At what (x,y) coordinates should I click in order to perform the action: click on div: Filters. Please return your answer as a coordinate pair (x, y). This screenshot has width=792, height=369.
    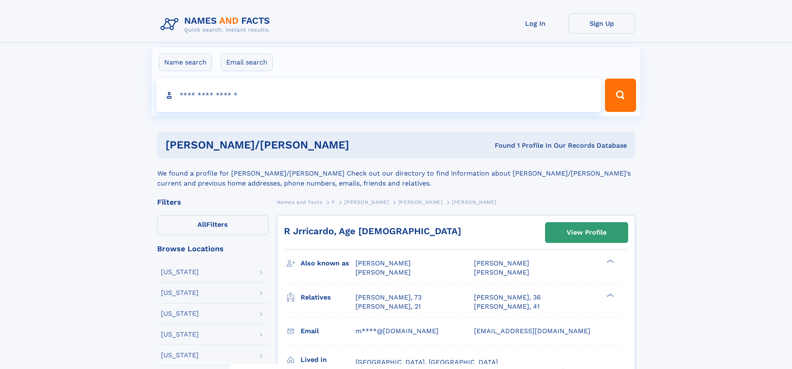
    Looking at the image, I should click on (213, 202).